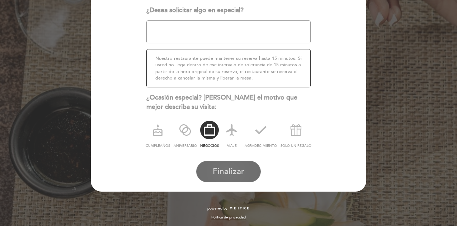 This screenshot has width=457, height=226. I want to click on button: Finalizar, so click(228, 172).